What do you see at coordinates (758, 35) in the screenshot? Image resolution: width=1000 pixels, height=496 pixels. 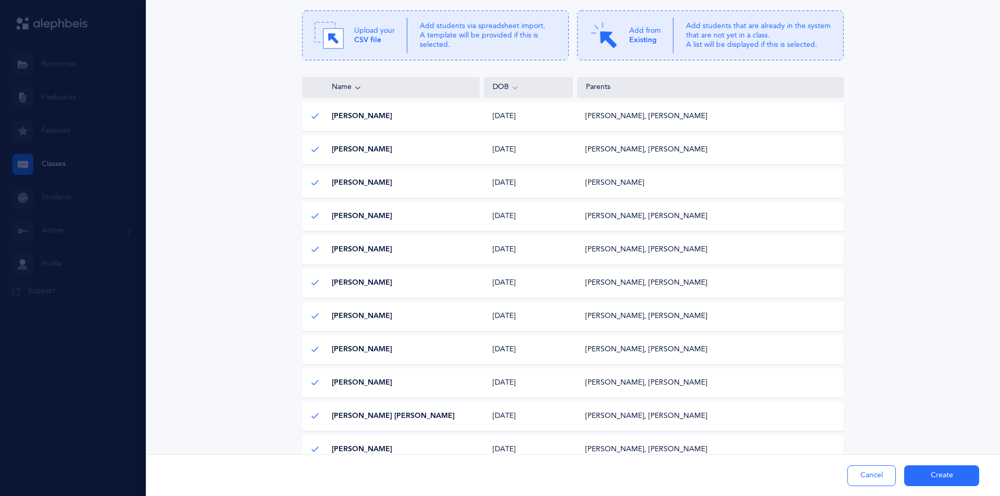 I see `p: Add students that are already in the system that are not yet in a class. A list will be displayed...` at bounding box center [758, 35].